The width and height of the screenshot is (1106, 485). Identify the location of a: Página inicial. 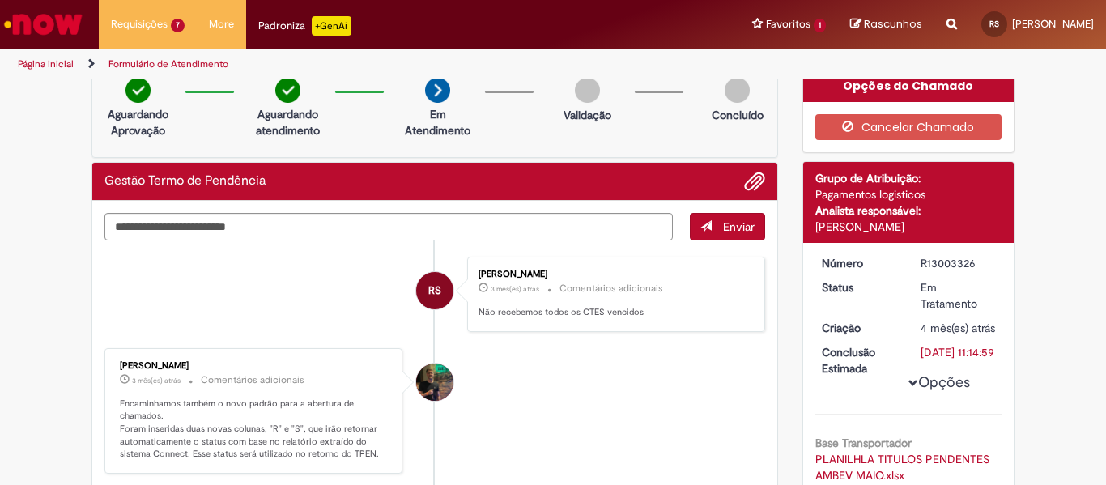
(45, 64).